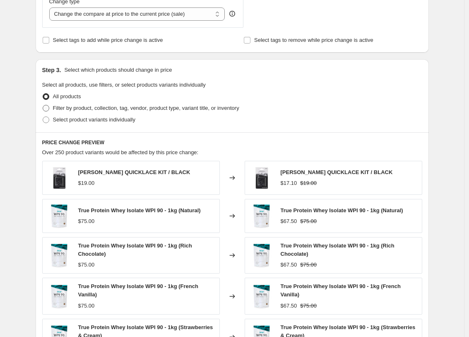 The height and width of the screenshot is (337, 469). What do you see at coordinates (67, 96) in the screenshot?
I see `span: All products` at bounding box center [67, 96].